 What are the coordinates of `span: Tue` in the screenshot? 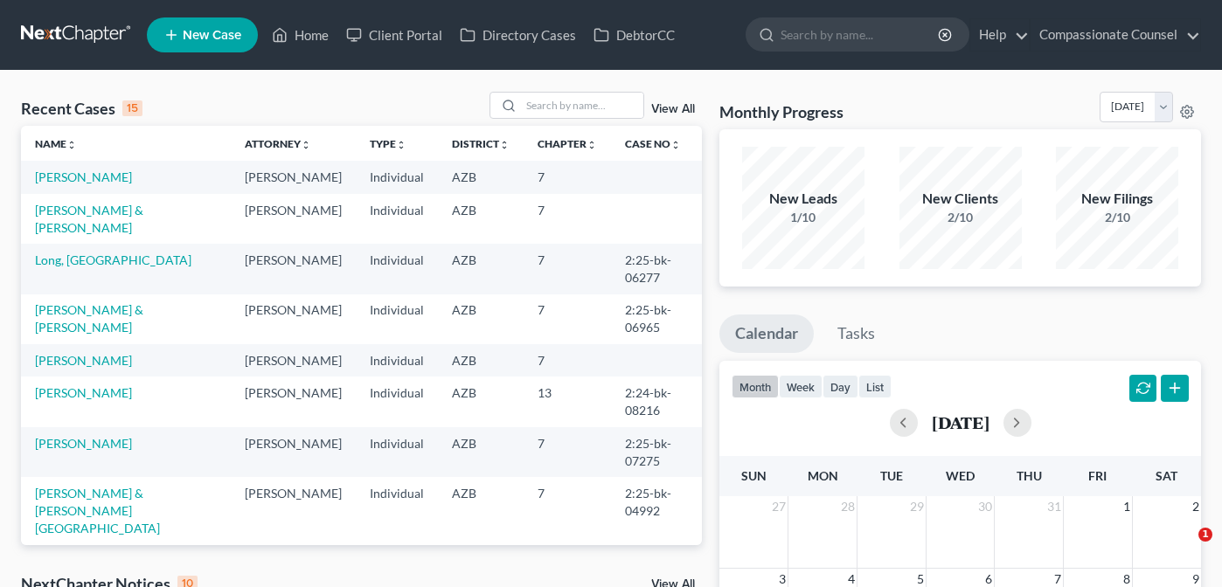 It's located at (892, 475).